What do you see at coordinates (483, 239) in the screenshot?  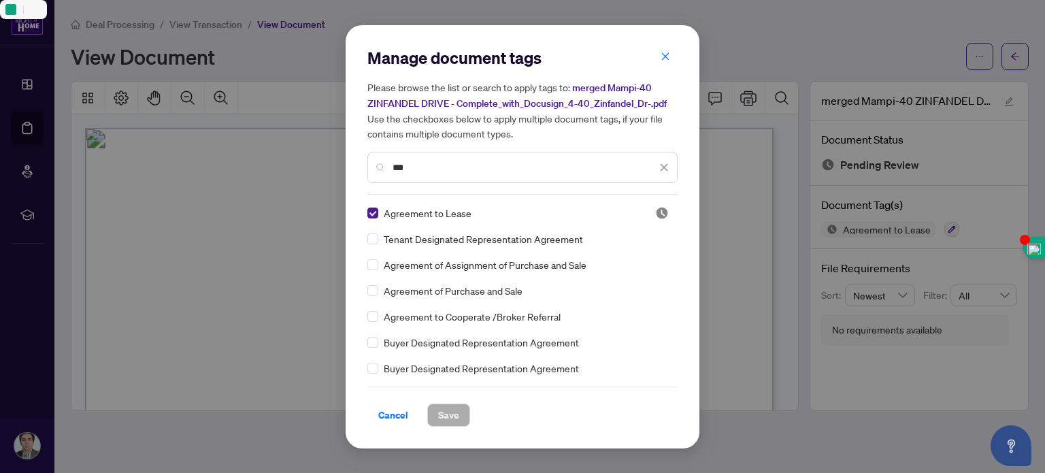 I see `span: Tenant Designated Representation Agreement` at bounding box center [483, 239].